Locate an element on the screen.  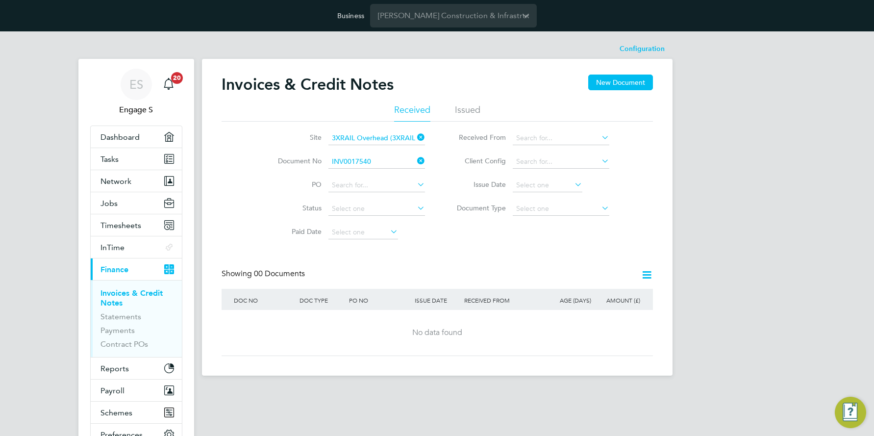
a: Invoices & Credit Notes is located at coordinates (131, 298).